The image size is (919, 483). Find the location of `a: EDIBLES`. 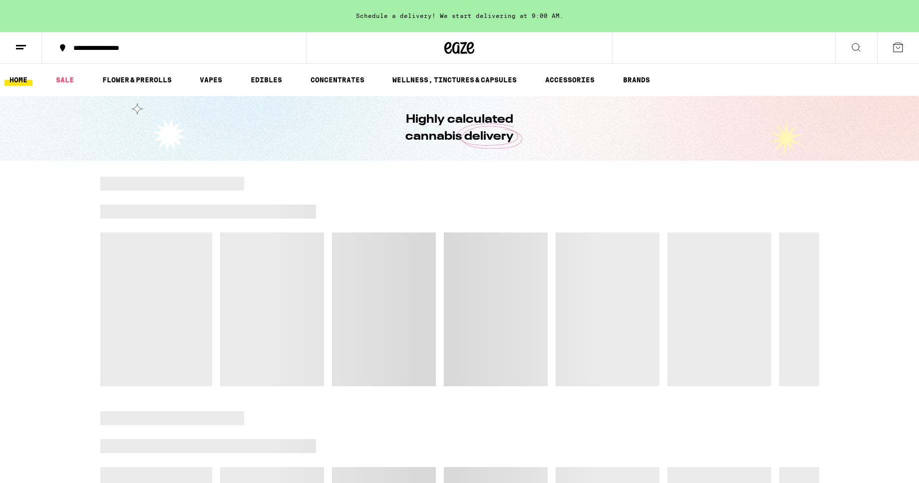

a: EDIBLES is located at coordinates (266, 80).